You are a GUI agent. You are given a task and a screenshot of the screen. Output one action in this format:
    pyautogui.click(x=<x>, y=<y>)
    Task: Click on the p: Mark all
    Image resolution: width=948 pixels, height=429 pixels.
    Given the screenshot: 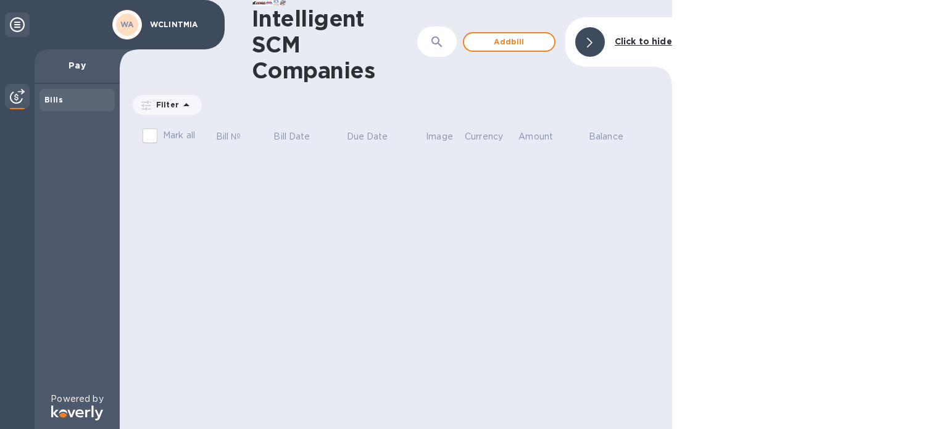 What is the action you would take?
    pyautogui.click(x=179, y=135)
    